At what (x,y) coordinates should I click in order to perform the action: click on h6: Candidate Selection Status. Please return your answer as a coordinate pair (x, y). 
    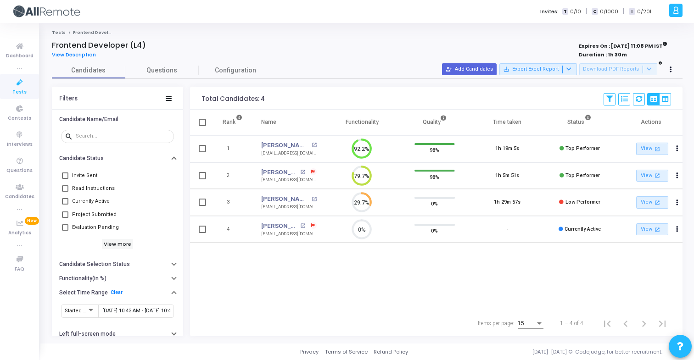
    Looking at the image, I should click on (95, 264).